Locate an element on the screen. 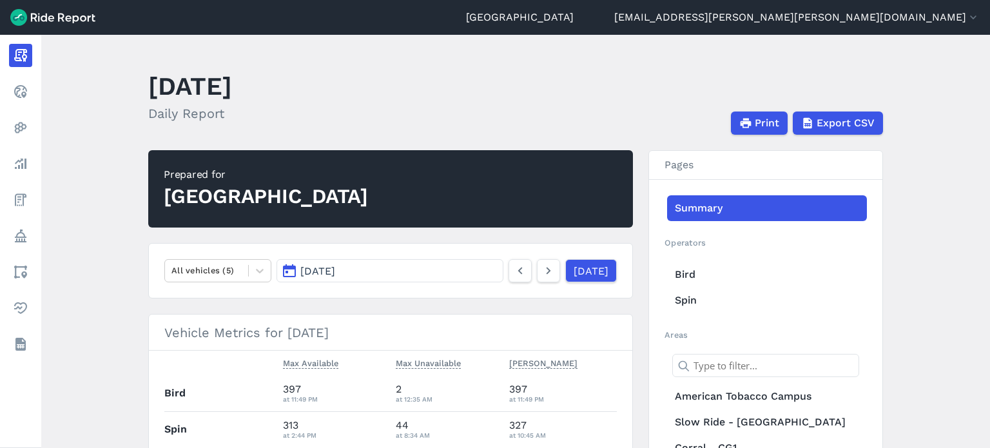 This screenshot has height=448, width=990. span: Print is located at coordinates (767, 123).